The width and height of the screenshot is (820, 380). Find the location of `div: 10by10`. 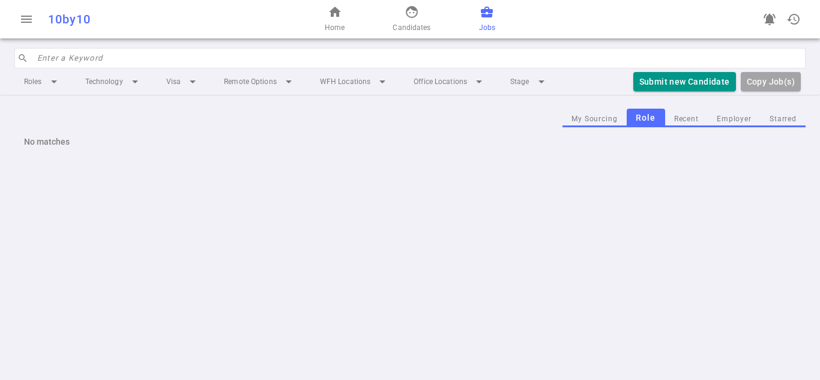

div: 10by10 is located at coordinates (158, 19).